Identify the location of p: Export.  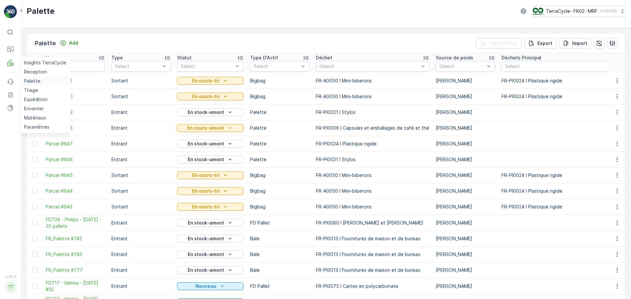
(545, 43).